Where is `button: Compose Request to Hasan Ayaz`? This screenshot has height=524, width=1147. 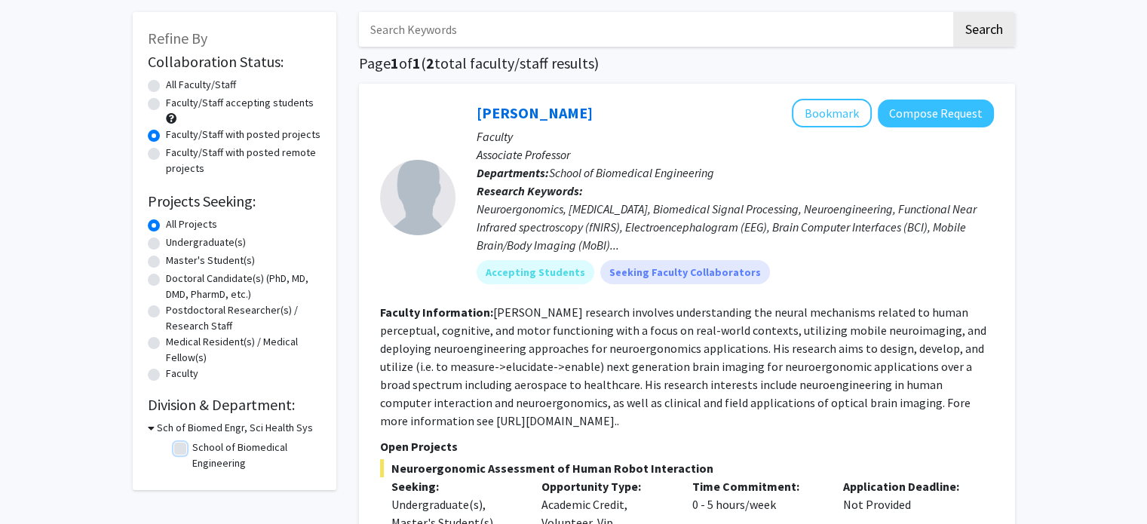 button: Compose Request to Hasan Ayaz is located at coordinates (936, 113).